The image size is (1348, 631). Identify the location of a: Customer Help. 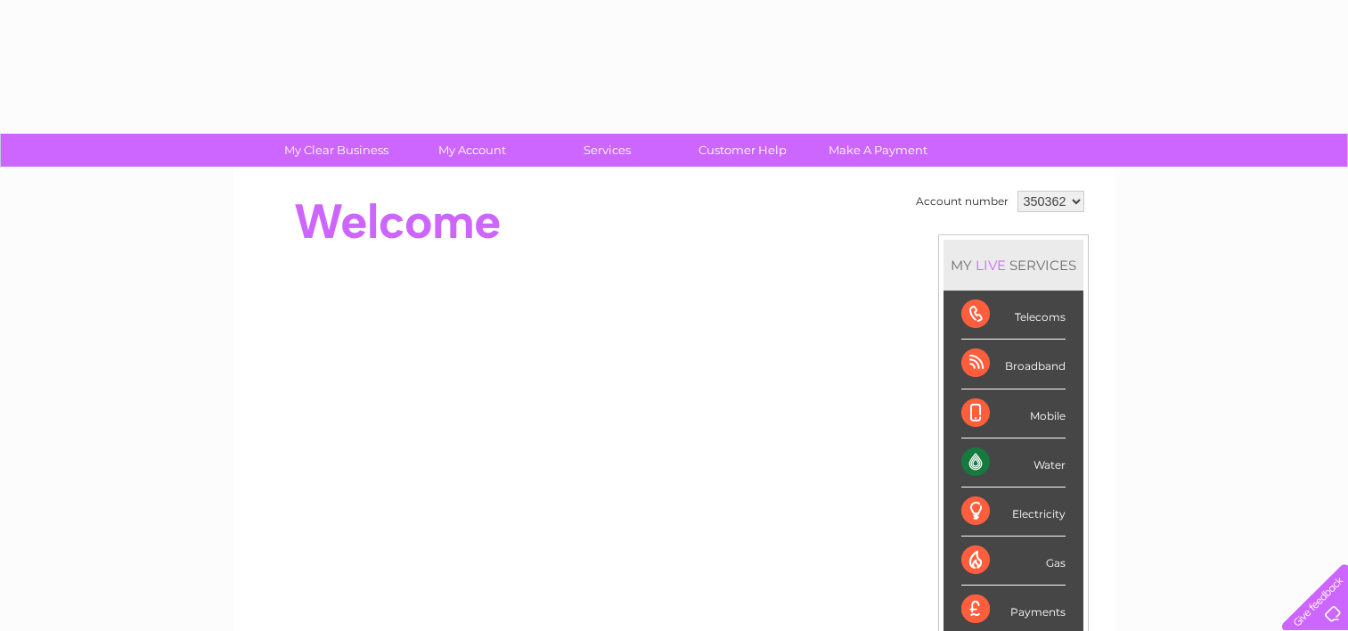
(742, 150).